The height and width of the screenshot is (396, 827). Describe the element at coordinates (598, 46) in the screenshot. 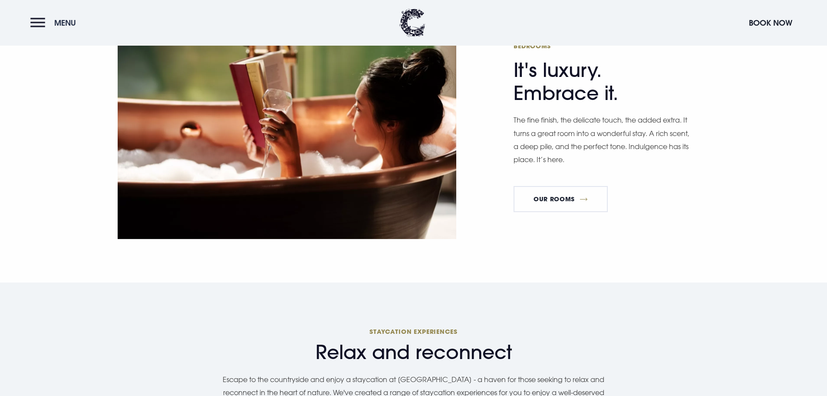

I see `span: Bedrooms` at that location.